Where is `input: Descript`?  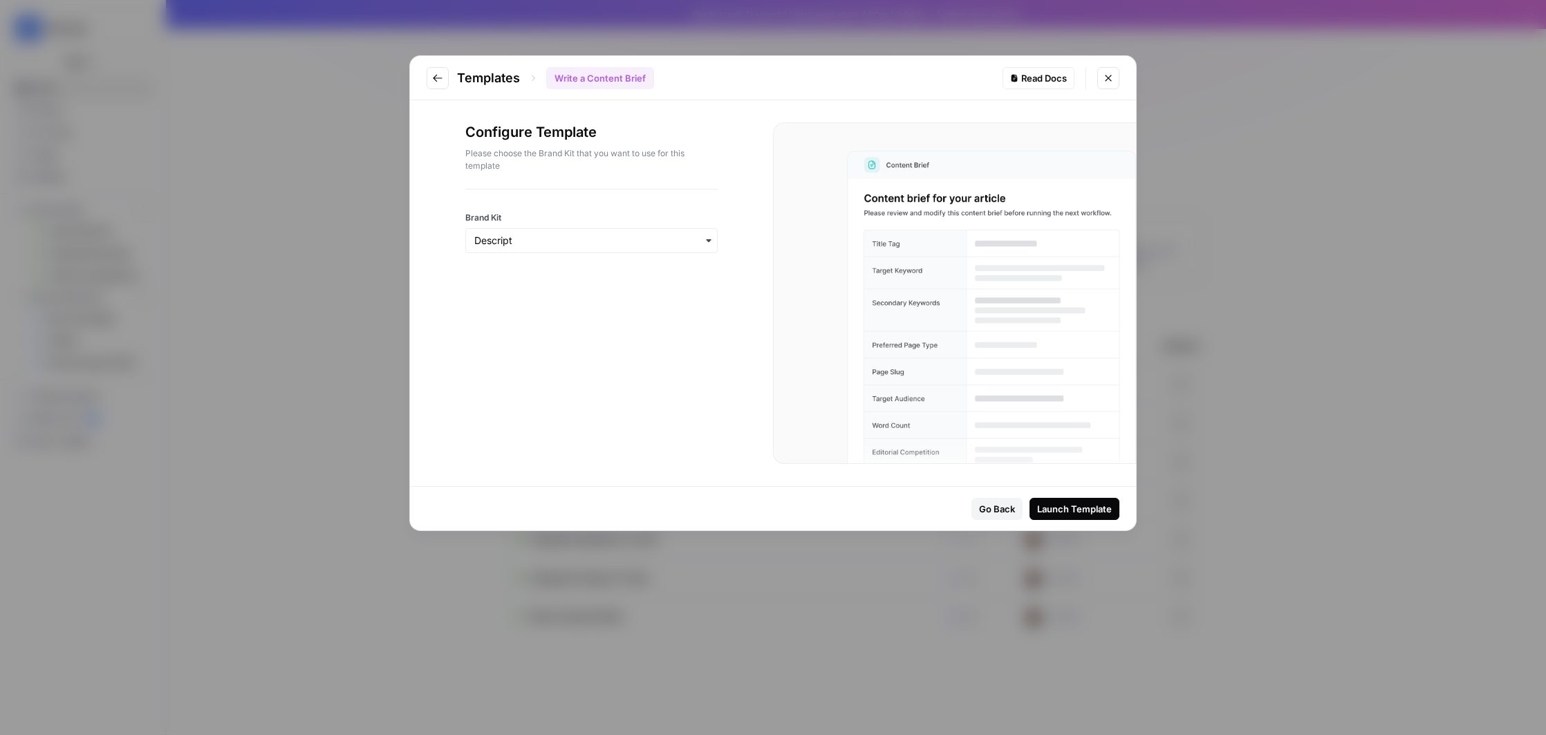
input: Descript is located at coordinates (591, 241).